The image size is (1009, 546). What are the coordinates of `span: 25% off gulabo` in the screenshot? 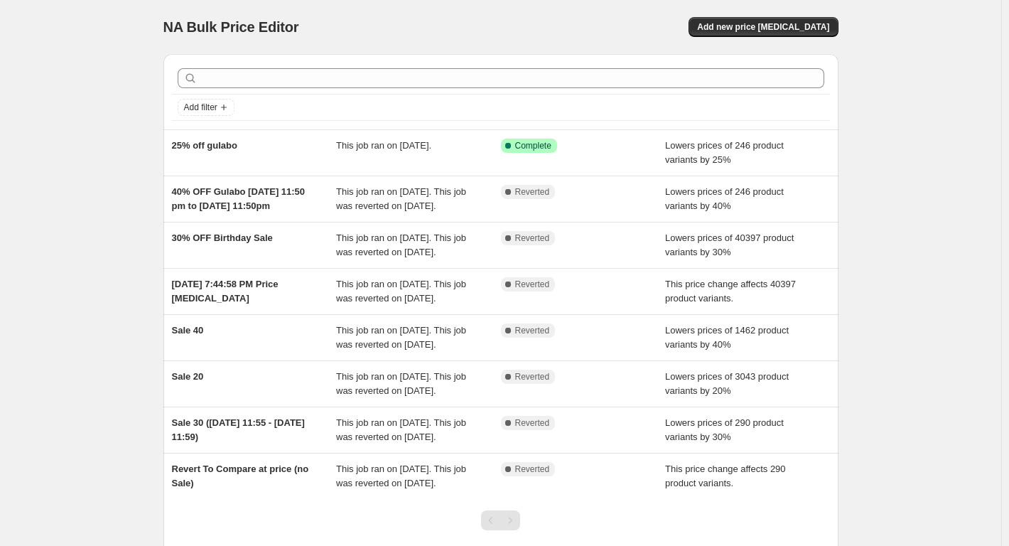 It's located at (205, 145).